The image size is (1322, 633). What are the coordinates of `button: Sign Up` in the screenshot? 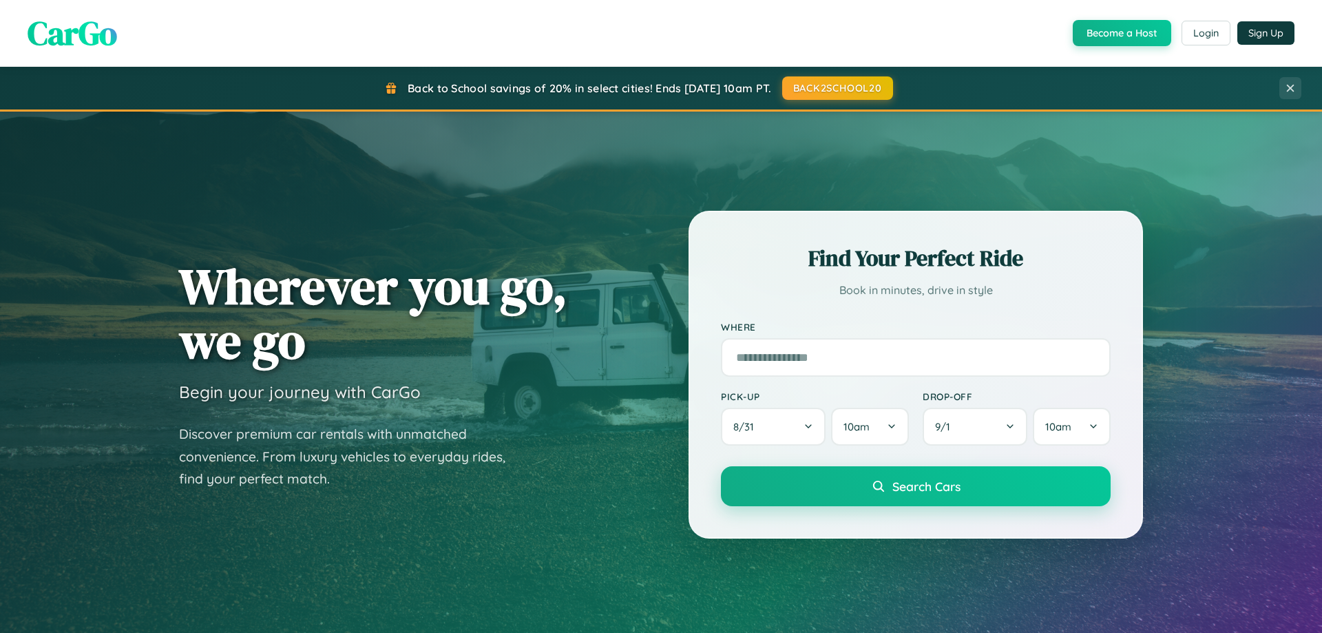 It's located at (1266, 33).